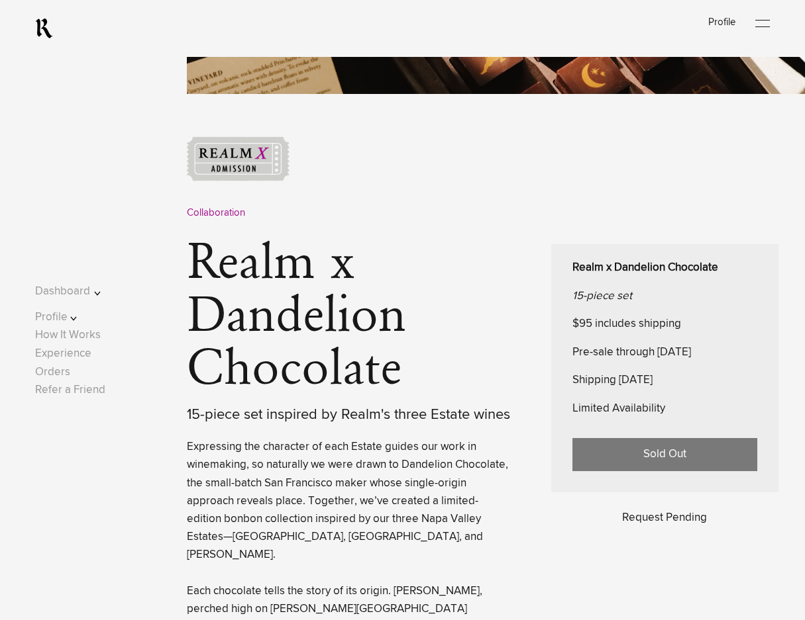  What do you see at coordinates (664, 409) in the screenshot?
I see `p: Limited Availability` at bounding box center [664, 409].